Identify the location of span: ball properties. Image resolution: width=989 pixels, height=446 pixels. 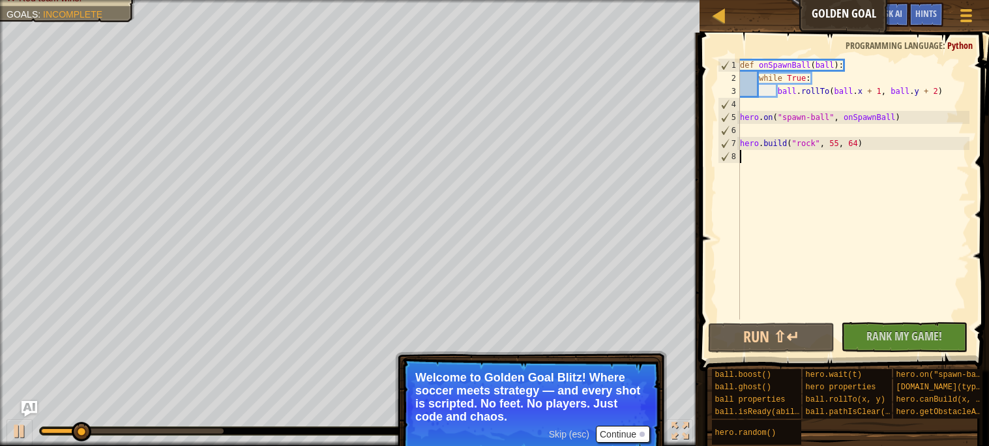
(750, 400).